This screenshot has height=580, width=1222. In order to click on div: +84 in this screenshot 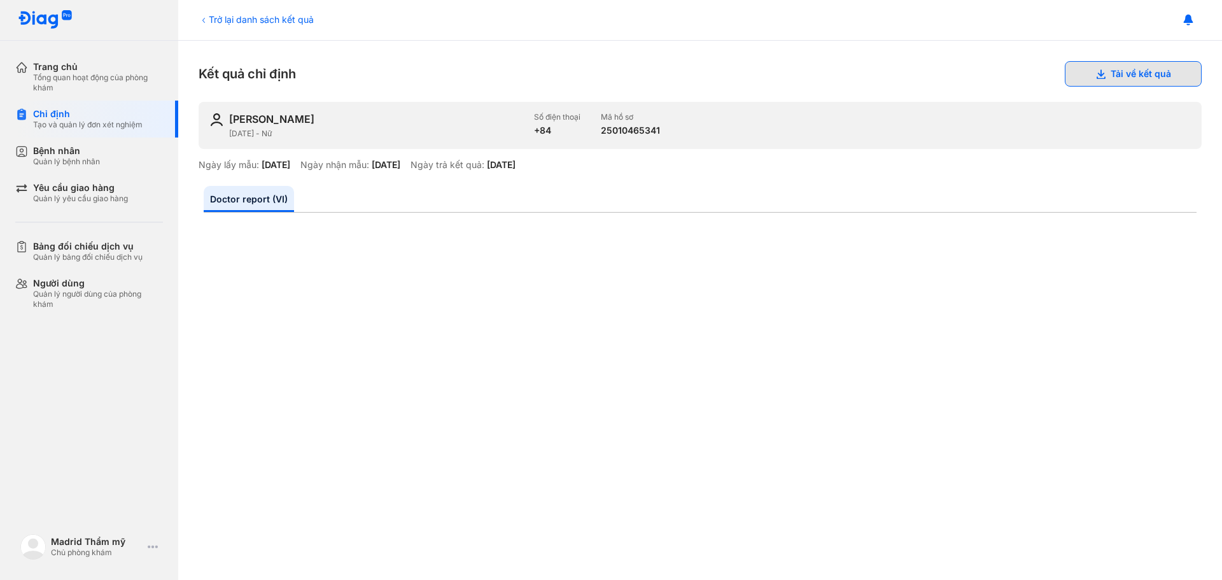, I will do `click(557, 130)`.